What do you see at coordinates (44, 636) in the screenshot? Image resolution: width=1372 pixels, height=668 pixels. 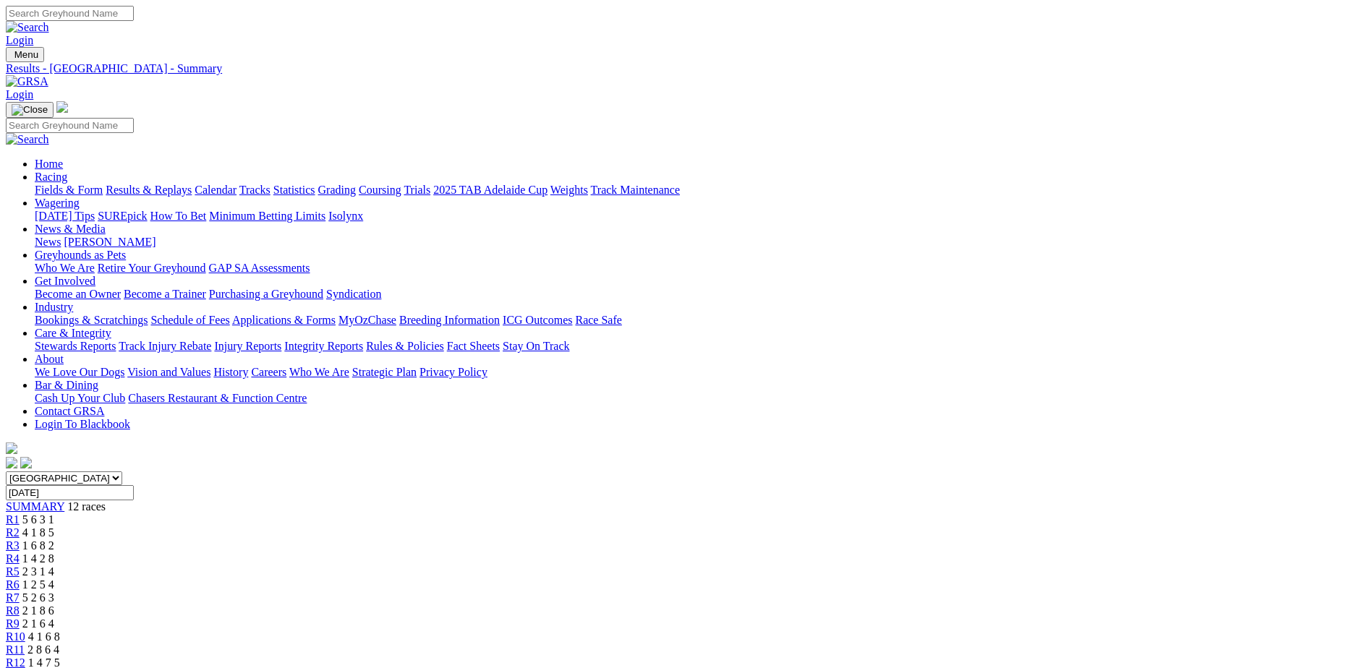 I see `span: 4 1 6 8` at bounding box center [44, 636].